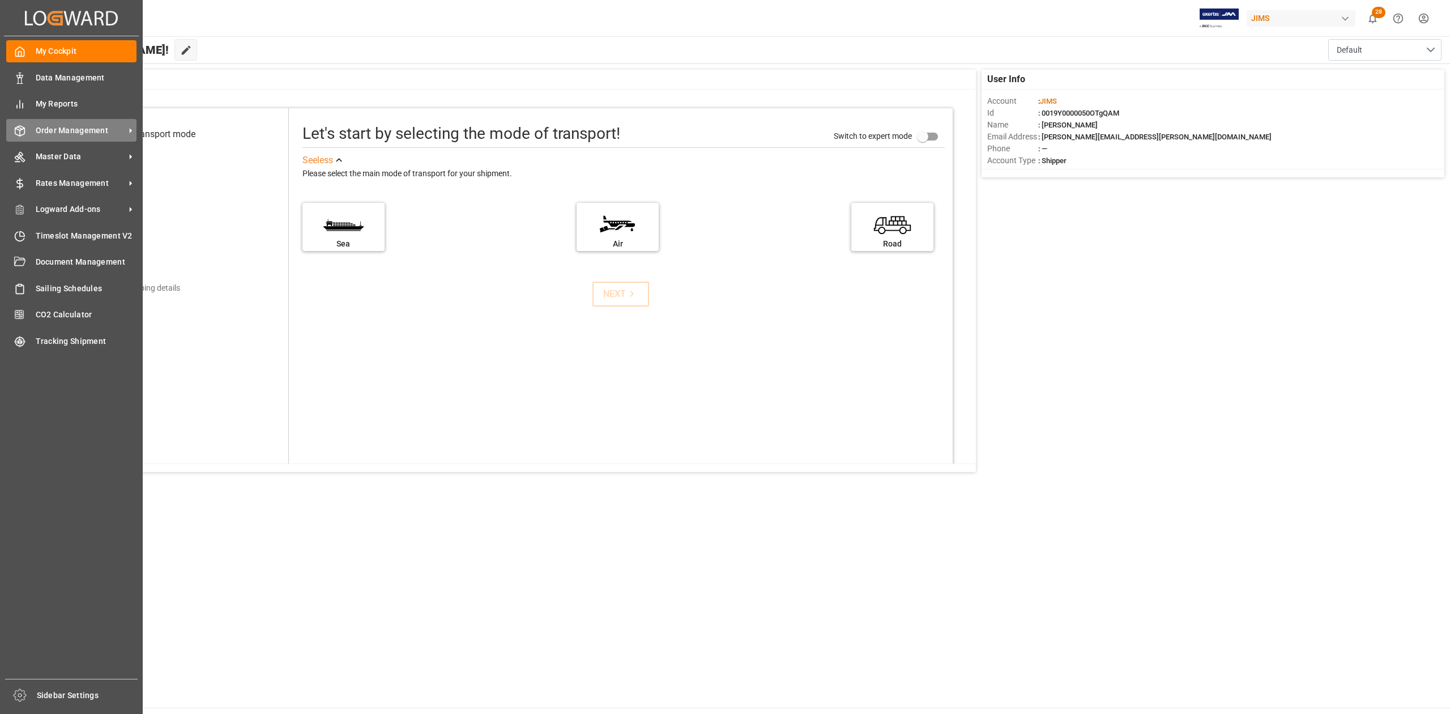 Image resolution: width=1450 pixels, height=714 pixels. Describe the element at coordinates (1013, 137) in the screenshot. I see `span: Email Address` at that location.